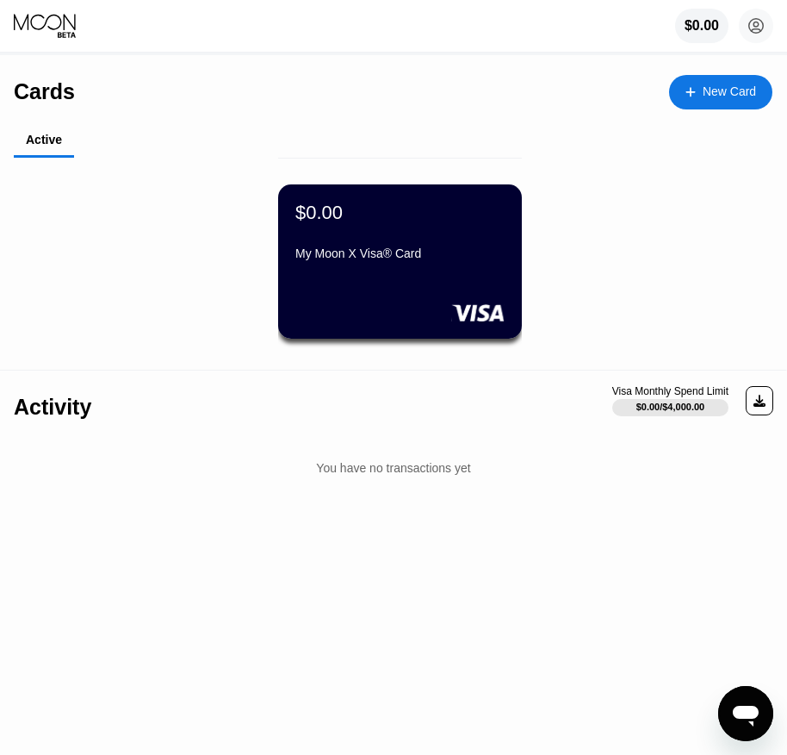 Image resolution: width=787 pixels, height=755 pixels. Describe the element at coordinates (53, 407) in the screenshot. I see `div: Activity` at that location.